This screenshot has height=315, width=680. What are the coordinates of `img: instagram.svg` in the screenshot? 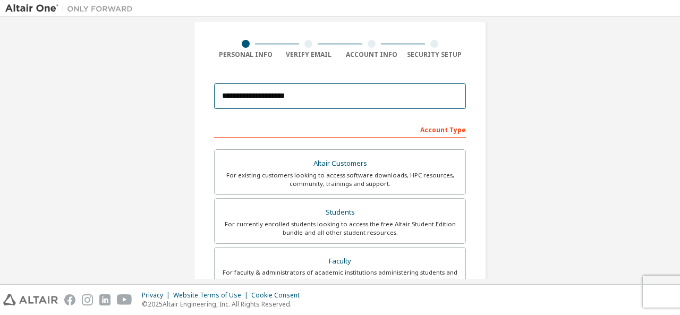 It's located at (87, 300).